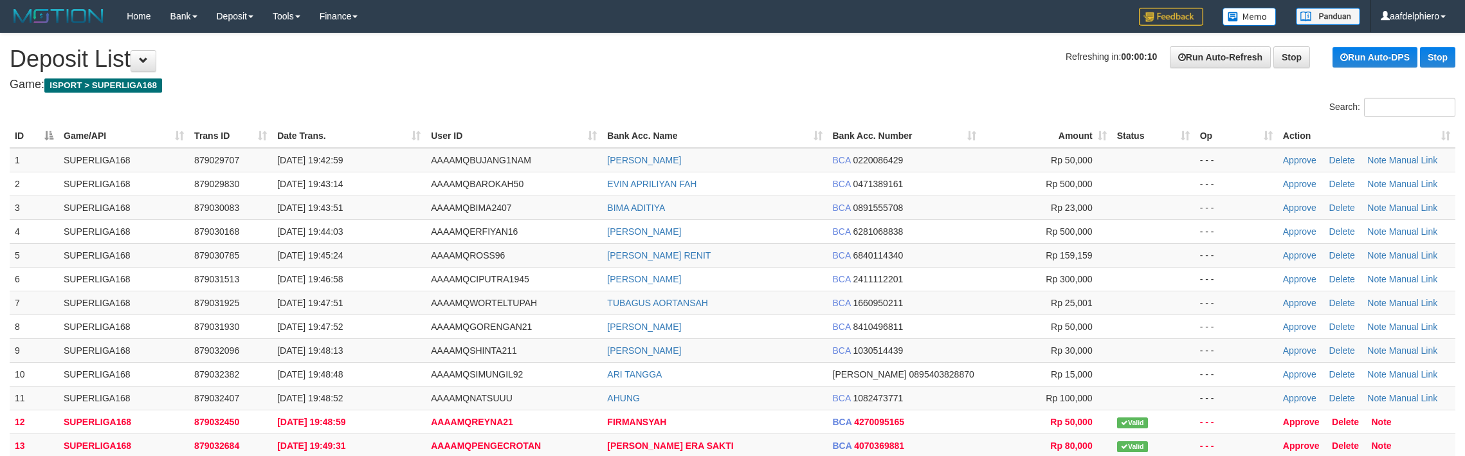 This screenshot has width=1465, height=456. What do you see at coordinates (474, 351) in the screenshot?
I see `span: AAAAMQSHINTA211` at bounding box center [474, 351].